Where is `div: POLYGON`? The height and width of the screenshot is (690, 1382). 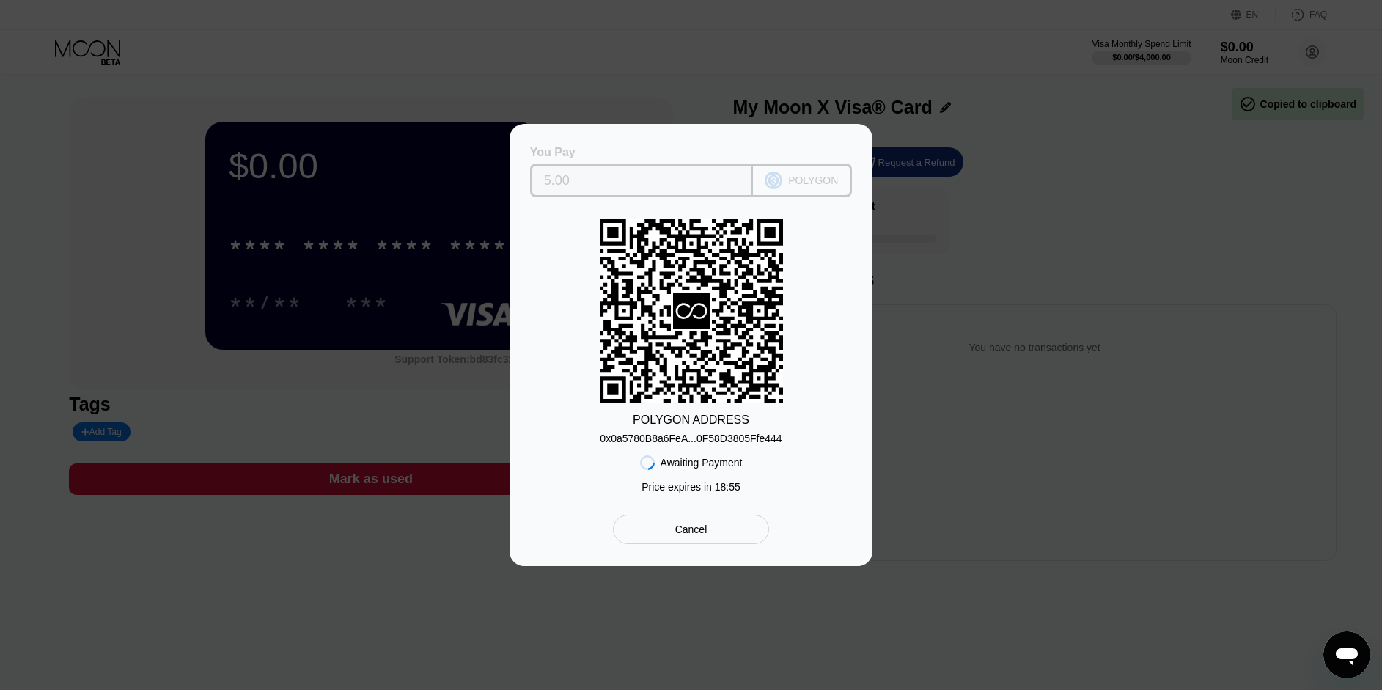
div: POLYGON is located at coordinates (813, 180).